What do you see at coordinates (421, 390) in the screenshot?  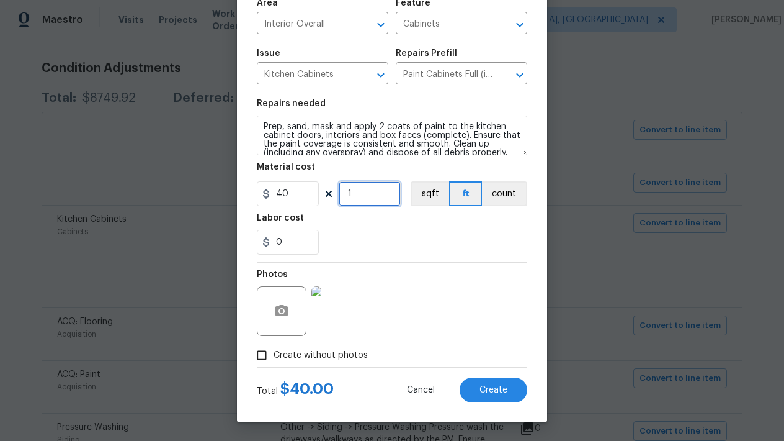 I see `span: Cancel` at bounding box center [421, 390].